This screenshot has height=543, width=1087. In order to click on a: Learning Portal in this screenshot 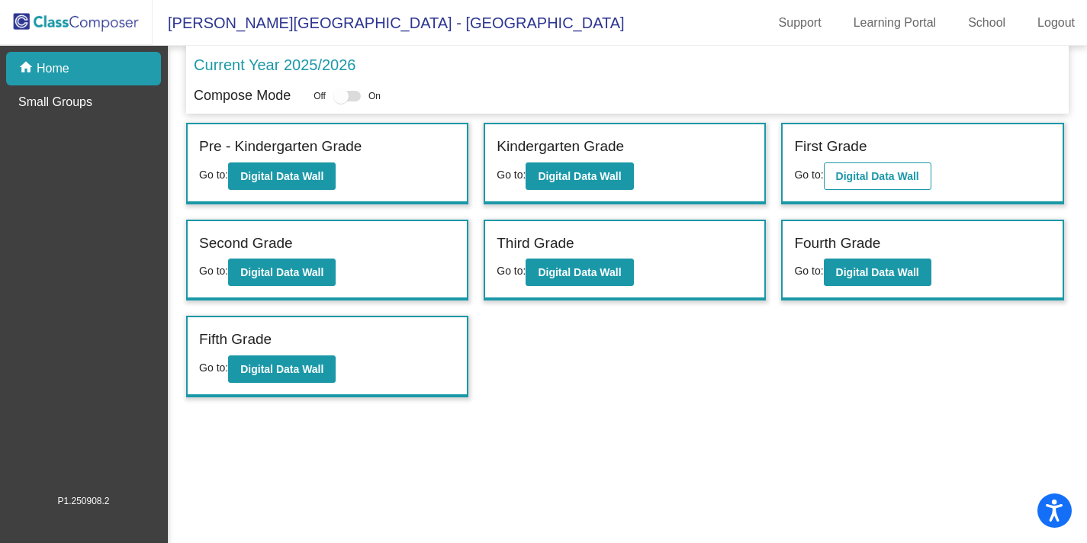, I will do `click(895, 23)`.